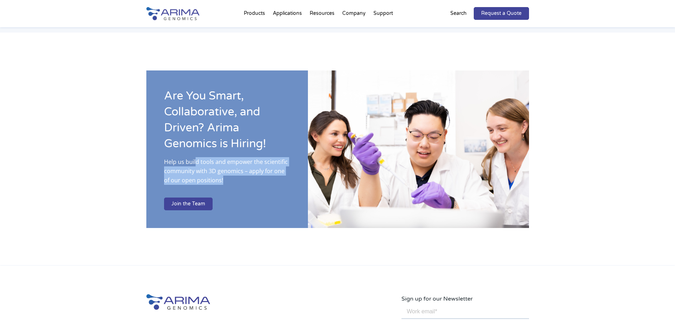 Image resolution: width=675 pixels, height=325 pixels. I want to click on p: Search, so click(458, 13).